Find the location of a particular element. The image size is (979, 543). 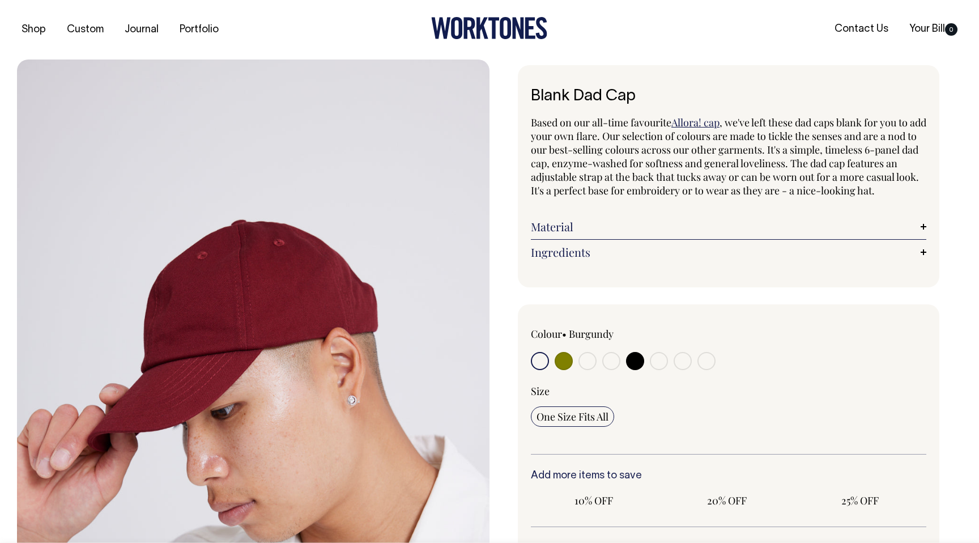

a: Custom is located at coordinates (85, 29).